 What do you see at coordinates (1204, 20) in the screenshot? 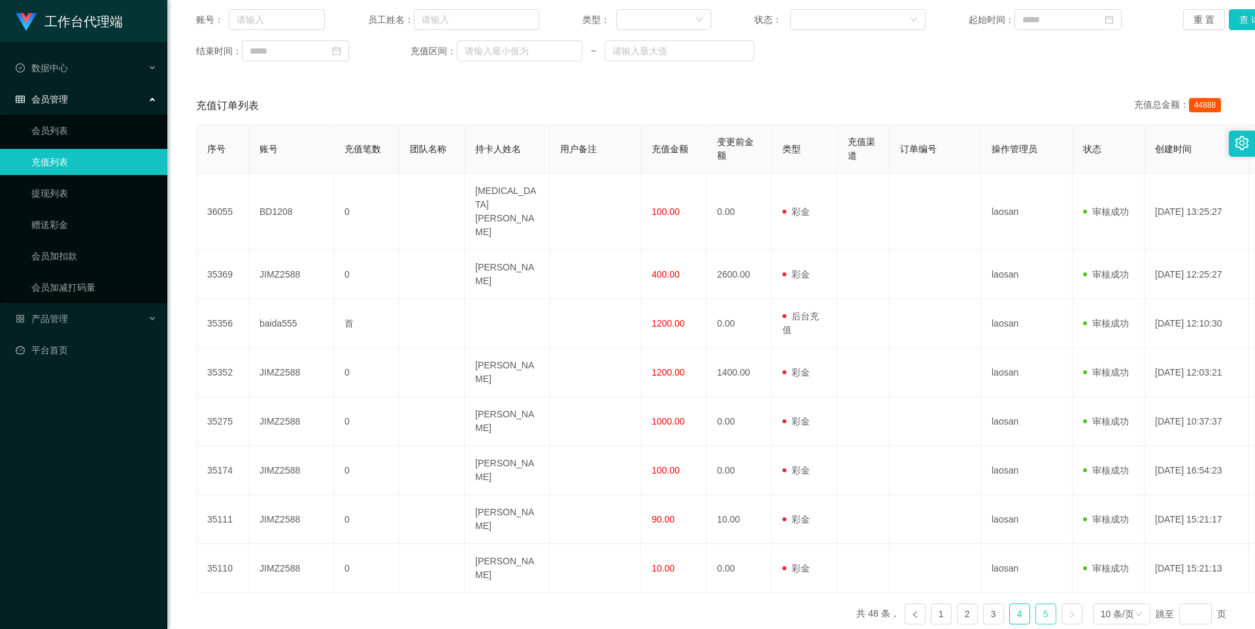
I see `button: 重 置` at bounding box center [1204, 20].